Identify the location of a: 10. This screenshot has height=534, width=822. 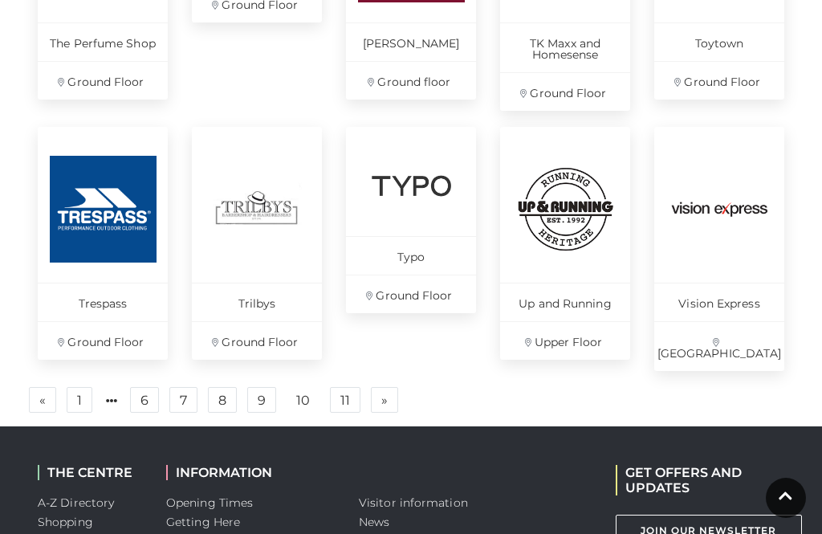
(303, 401).